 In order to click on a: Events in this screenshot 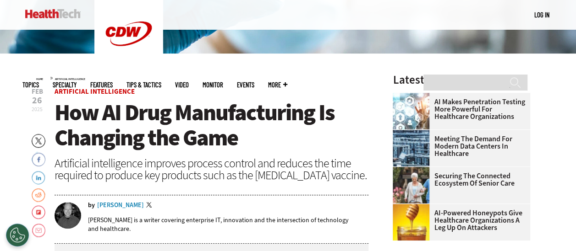, I will do `click(246, 85)`.